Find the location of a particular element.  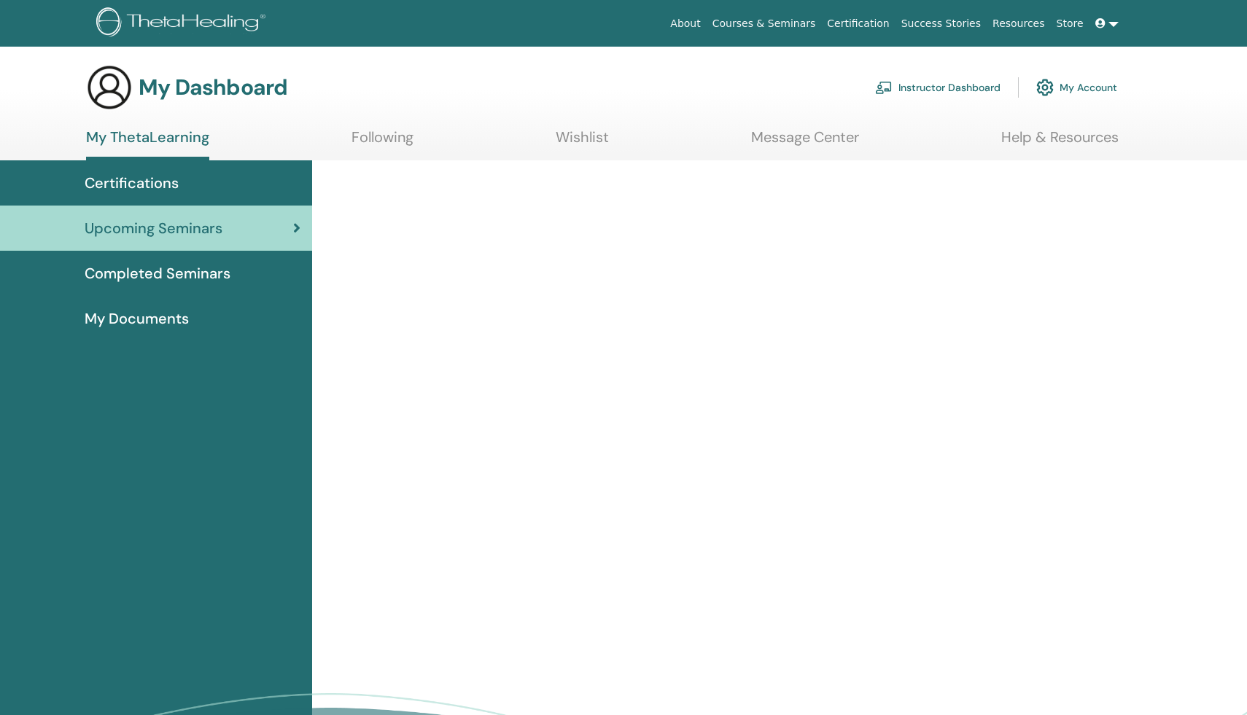

a: Certification is located at coordinates (858, 23).